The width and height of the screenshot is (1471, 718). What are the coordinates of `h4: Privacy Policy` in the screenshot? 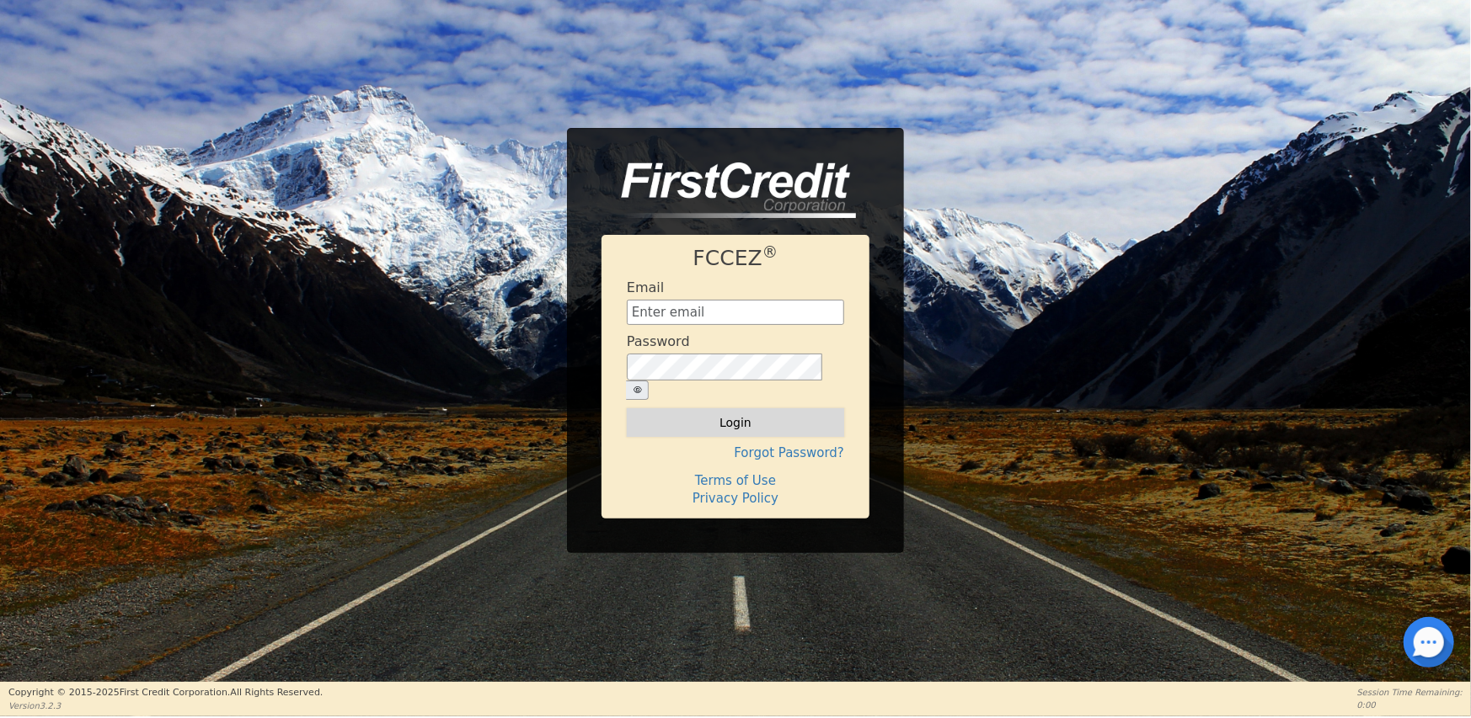 It's located at (735, 499).